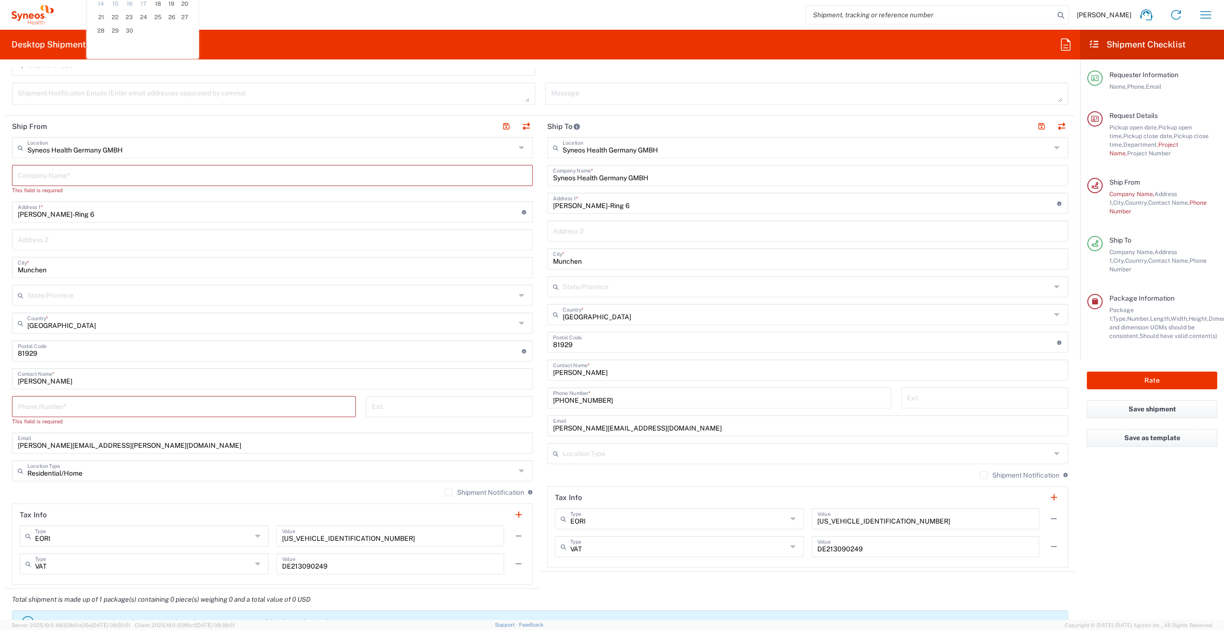 The image size is (1224, 630). I want to click on span: Requester Information, so click(1144, 75).